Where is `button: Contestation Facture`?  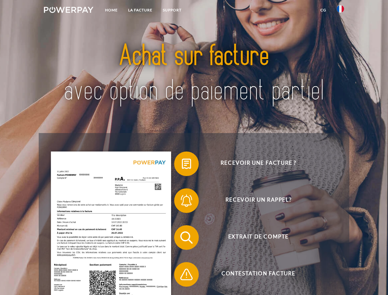
button: Contestation Facture is located at coordinates (254, 274).